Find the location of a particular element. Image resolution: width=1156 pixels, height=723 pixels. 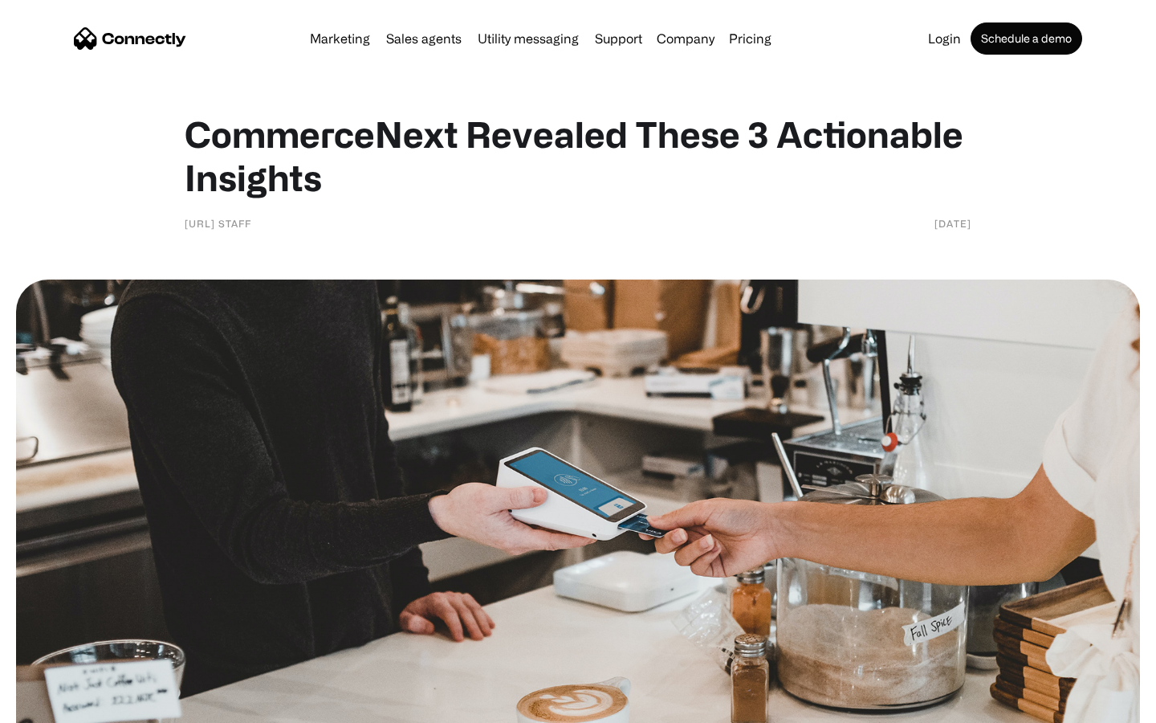

ul: Language list is located at coordinates (64, 706).